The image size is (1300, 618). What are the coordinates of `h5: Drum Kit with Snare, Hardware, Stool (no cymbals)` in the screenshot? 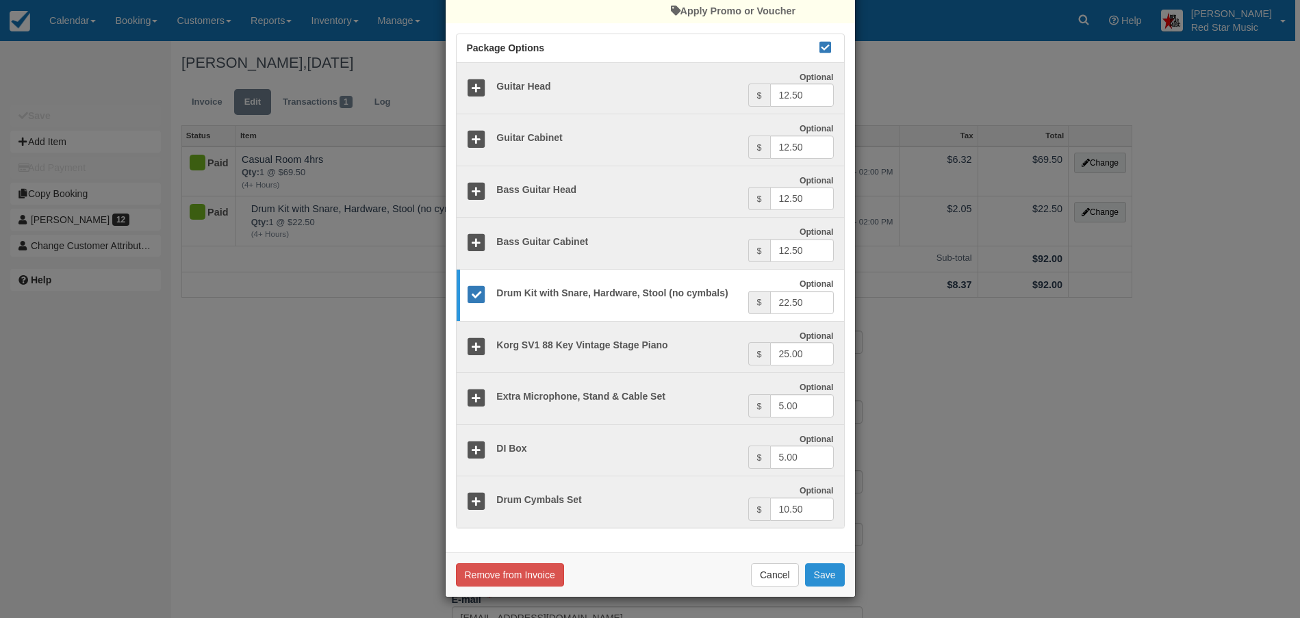 It's located at (617, 293).